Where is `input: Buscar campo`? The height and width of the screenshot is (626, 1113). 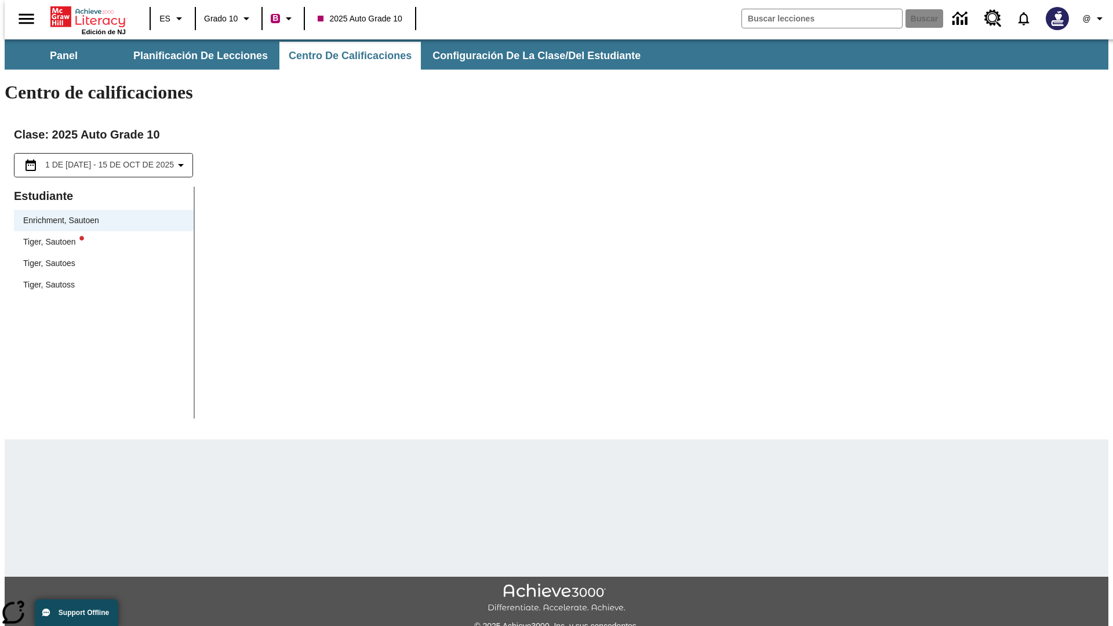 input: Buscar campo is located at coordinates (822, 19).